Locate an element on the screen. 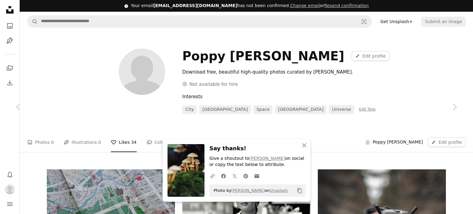 The image size is (473, 214). a: Collections is located at coordinates (10, 68).